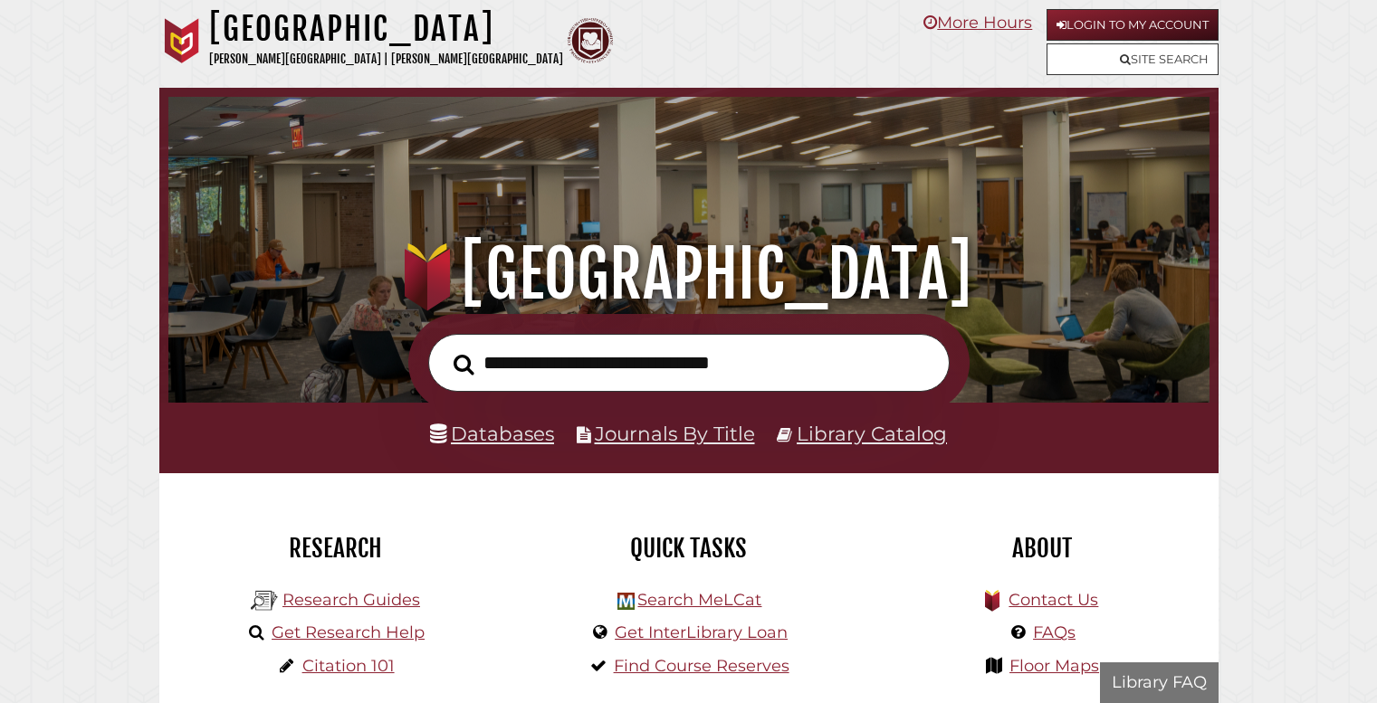  I want to click on a: Find Course Reserves, so click(702, 666).